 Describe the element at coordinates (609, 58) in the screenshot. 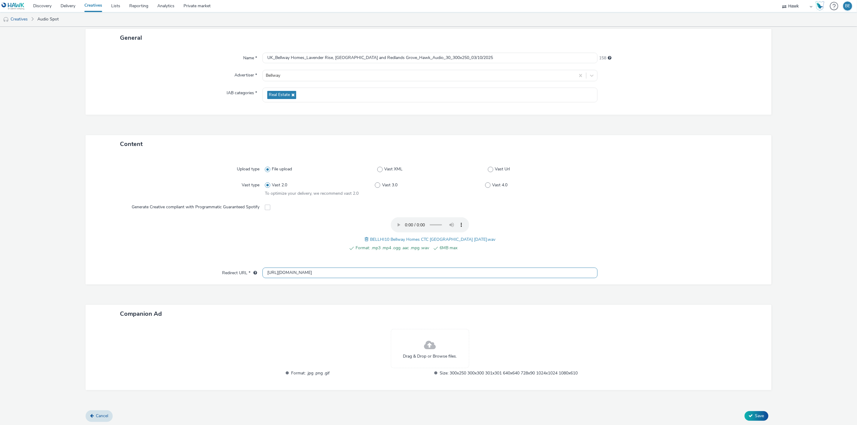

I see `div: Maximum 255 characters` at that location.